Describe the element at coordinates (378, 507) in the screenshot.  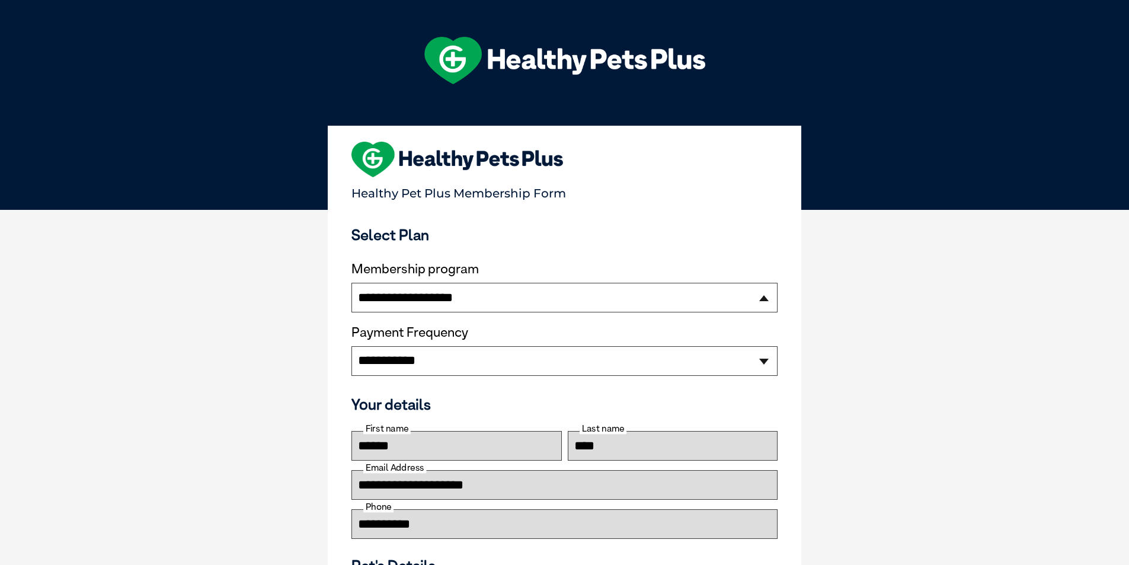
I see `label: Phone` at that location.